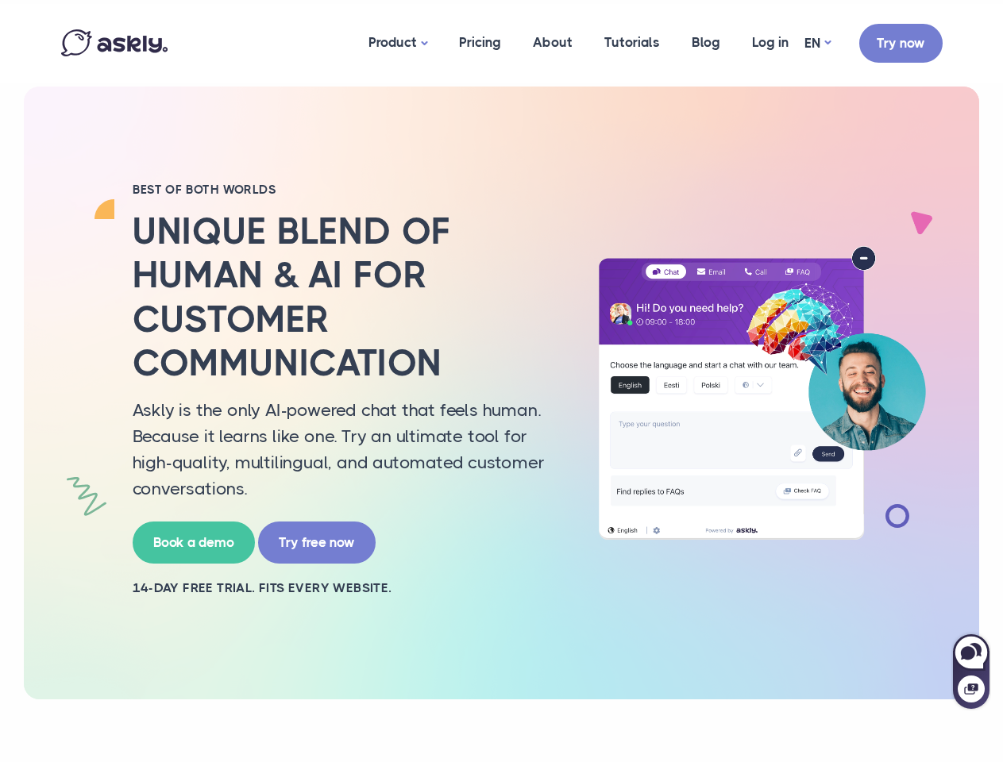 The height and width of the screenshot is (762, 1003). Describe the element at coordinates (552, 42) in the screenshot. I see `a: About` at that location.